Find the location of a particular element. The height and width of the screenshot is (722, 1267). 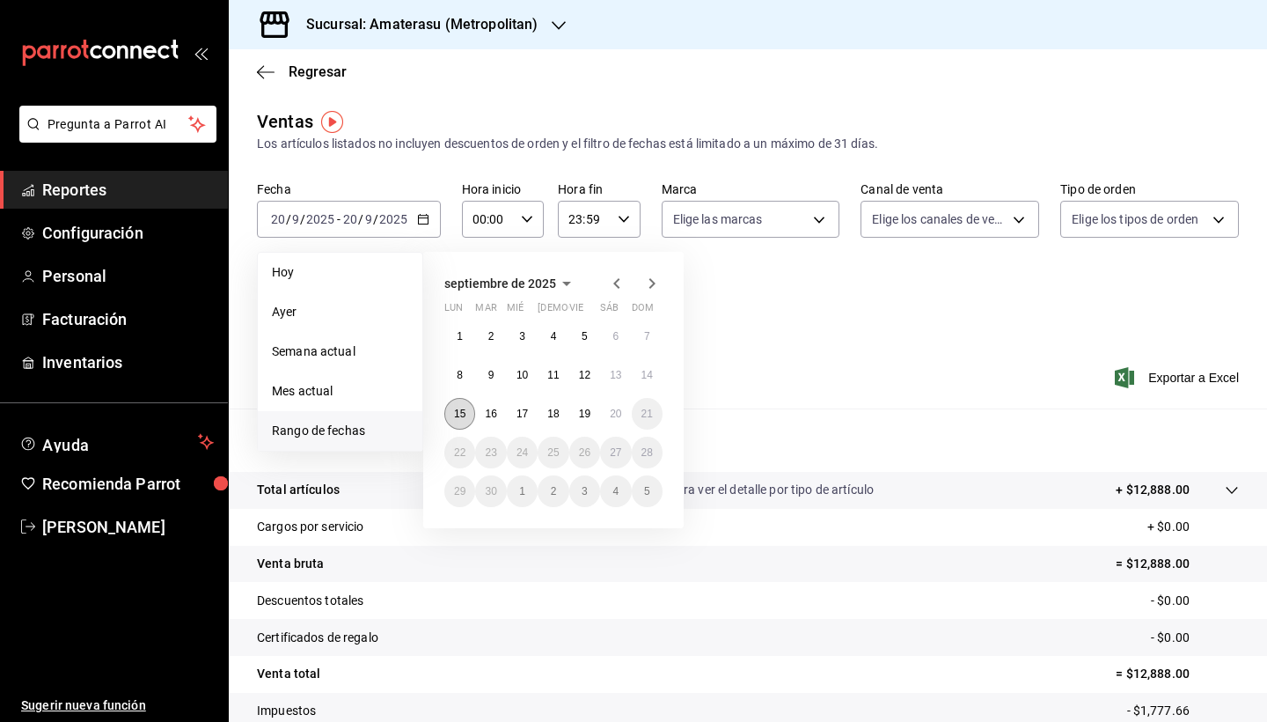

span: Ayer is located at coordinates (340, 312).